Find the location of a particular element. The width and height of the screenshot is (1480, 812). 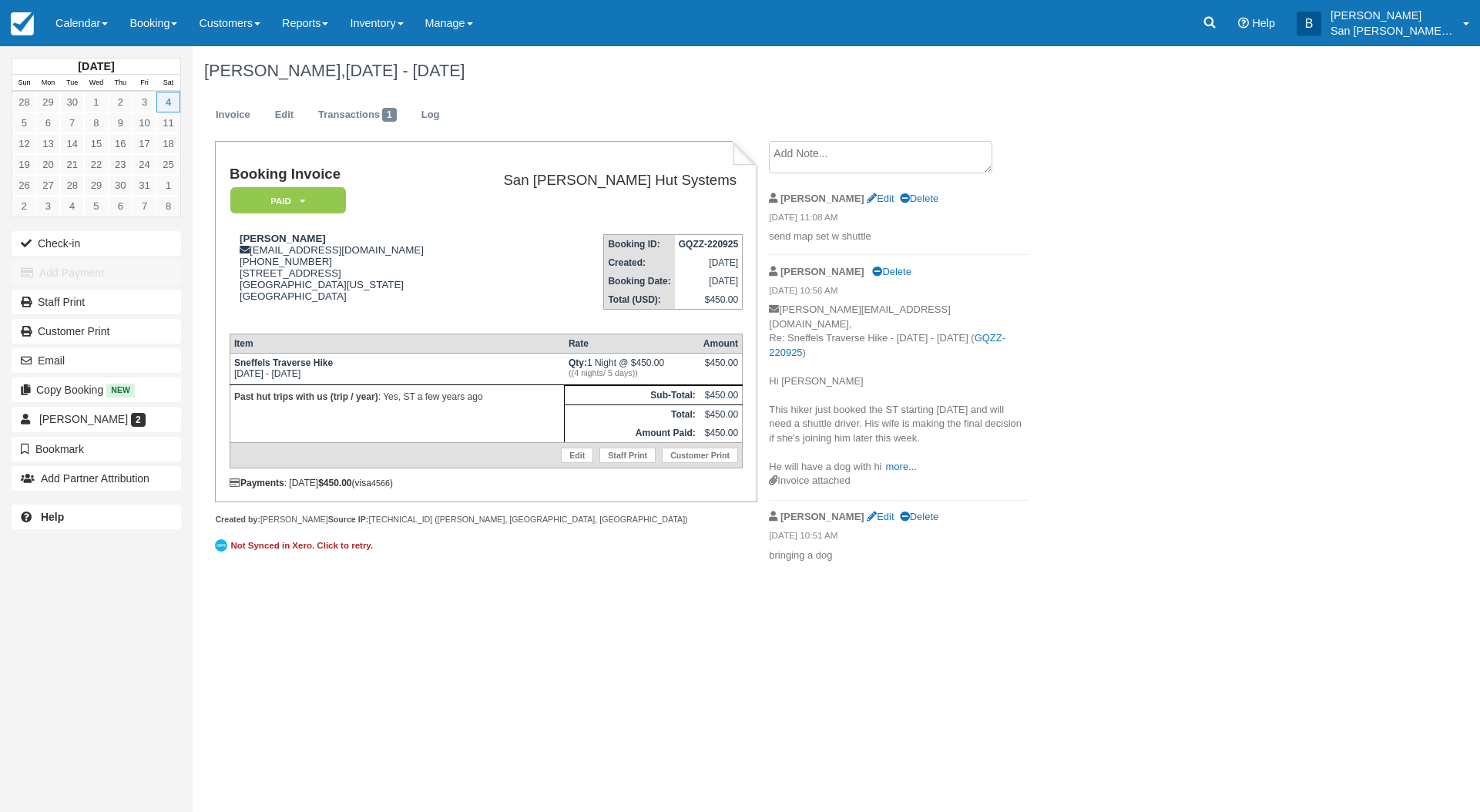

a: 9 is located at coordinates (121, 123).